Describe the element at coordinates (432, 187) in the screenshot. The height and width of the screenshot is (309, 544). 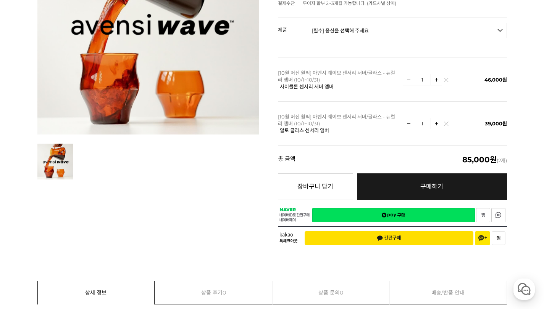
I see `a: 구매하기` at that location.